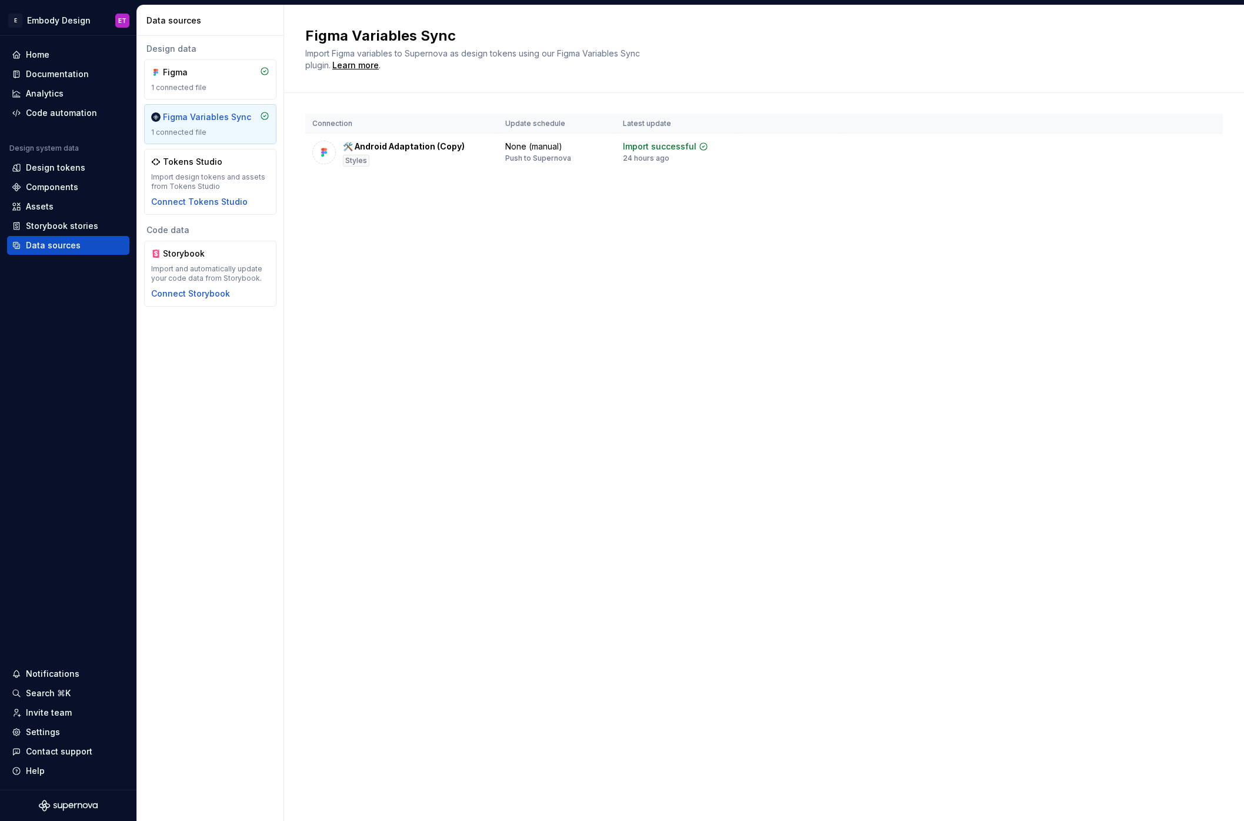 This screenshot has height=821, width=1244. What do you see at coordinates (356, 161) in the screenshot?
I see `div: Styles` at bounding box center [356, 161].